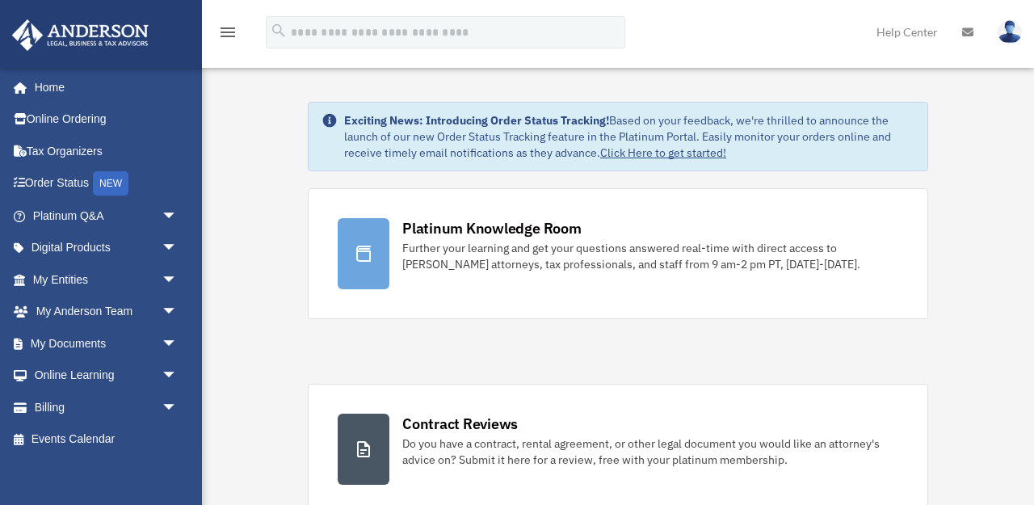 The height and width of the screenshot is (505, 1034). Describe the element at coordinates (492, 228) in the screenshot. I see `div: Platinum Knowledge Room` at that location.